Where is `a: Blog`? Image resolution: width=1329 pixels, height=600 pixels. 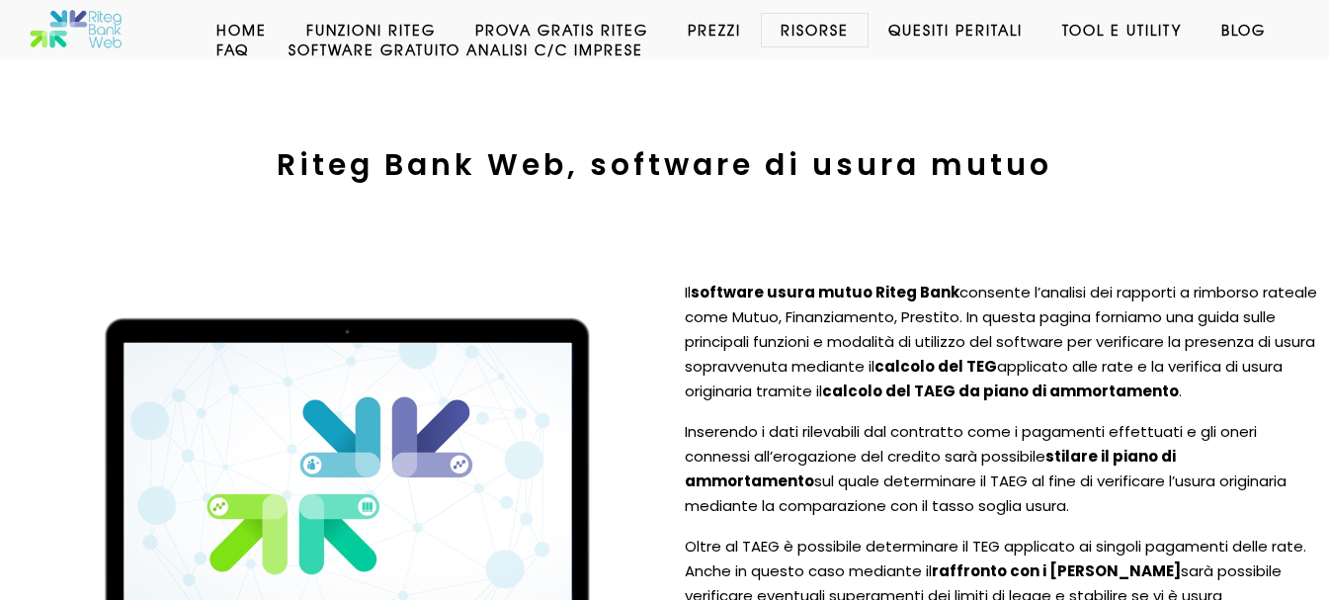
a: Blog is located at coordinates (1243, 30).